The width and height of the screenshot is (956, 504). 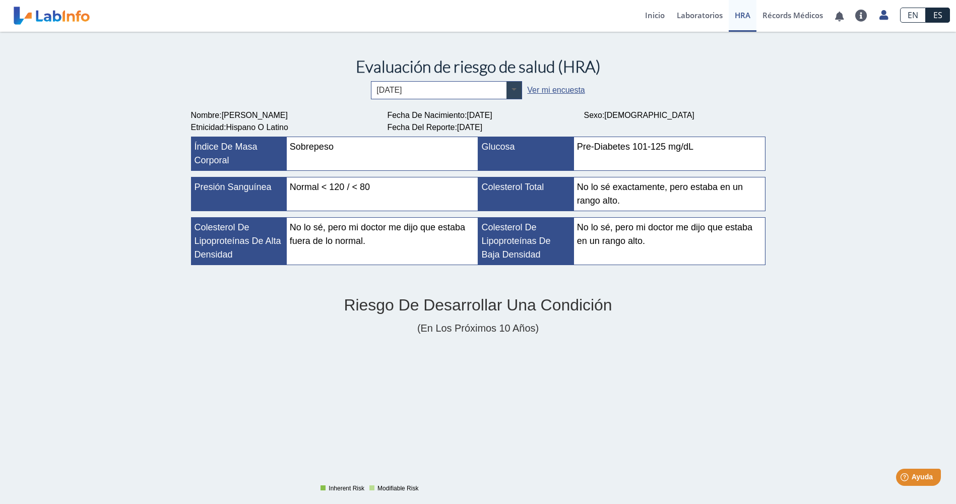 What do you see at coordinates (311, 147) in the screenshot?
I see `span: Sobrepeso` at bounding box center [311, 147].